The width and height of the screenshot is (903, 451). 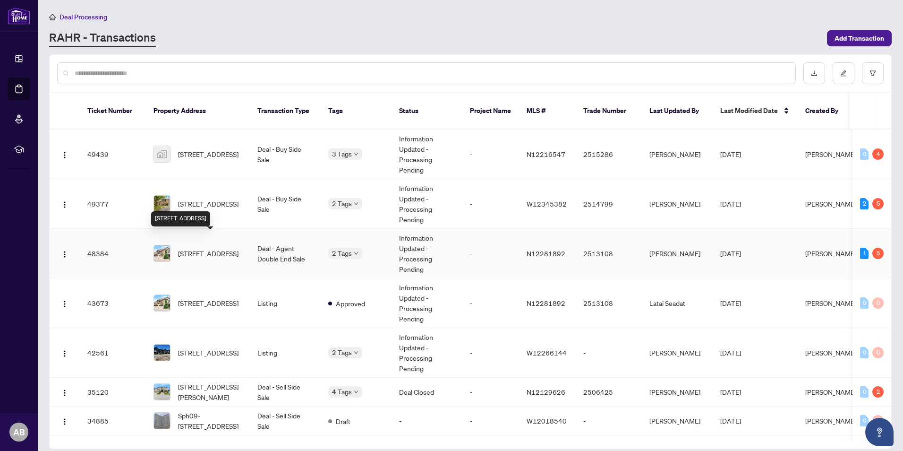 I want to click on button: download, so click(x=814, y=73).